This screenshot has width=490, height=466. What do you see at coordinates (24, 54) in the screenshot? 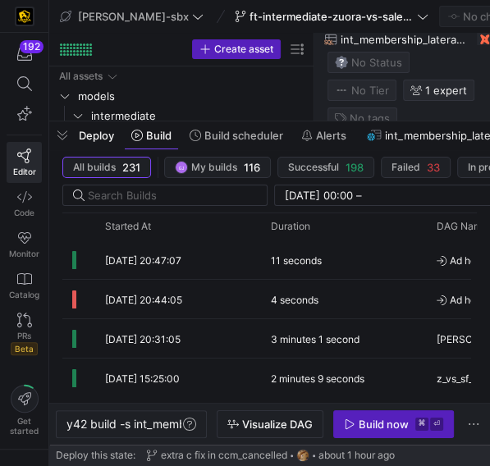
I see `button: 192` at bounding box center [24, 54].